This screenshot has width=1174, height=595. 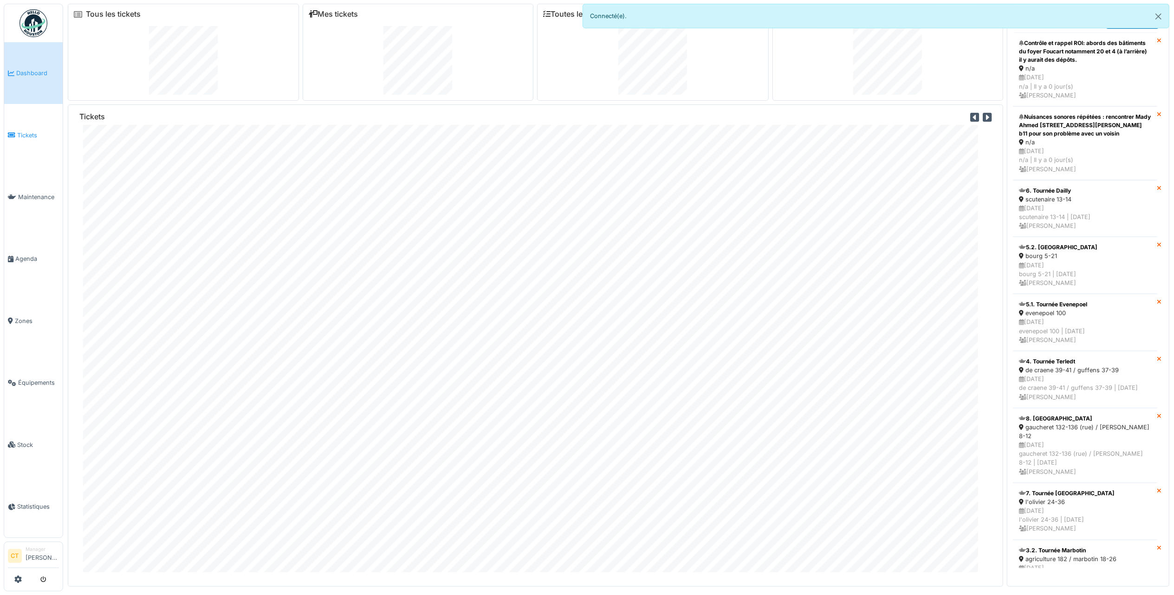 I want to click on div: agriculture 182 / marbotin 18-26, so click(x=1085, y=559).